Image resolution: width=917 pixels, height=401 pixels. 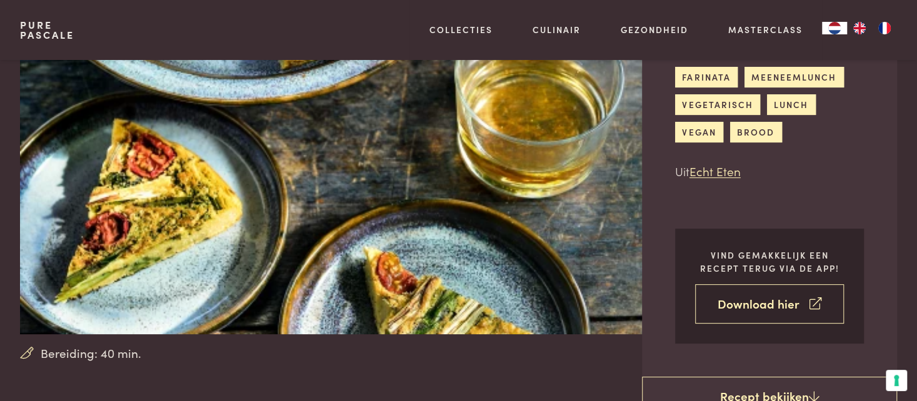 What do you see at coordinates (769, 261) in the screenshot?
I see `p: Vind gemakkelijk een recept terug via de app!` at bounding box center [769, 261].